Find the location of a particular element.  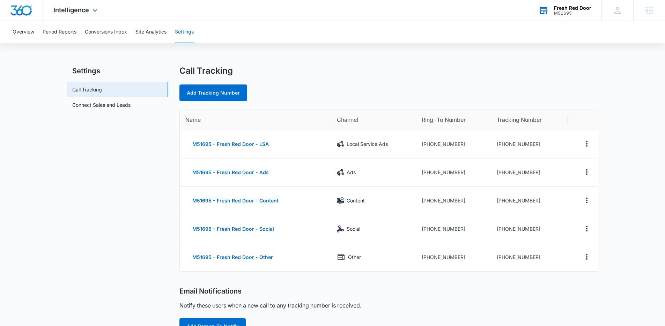

a: Connect Sales and Leads is located at coordinates (101, 105).